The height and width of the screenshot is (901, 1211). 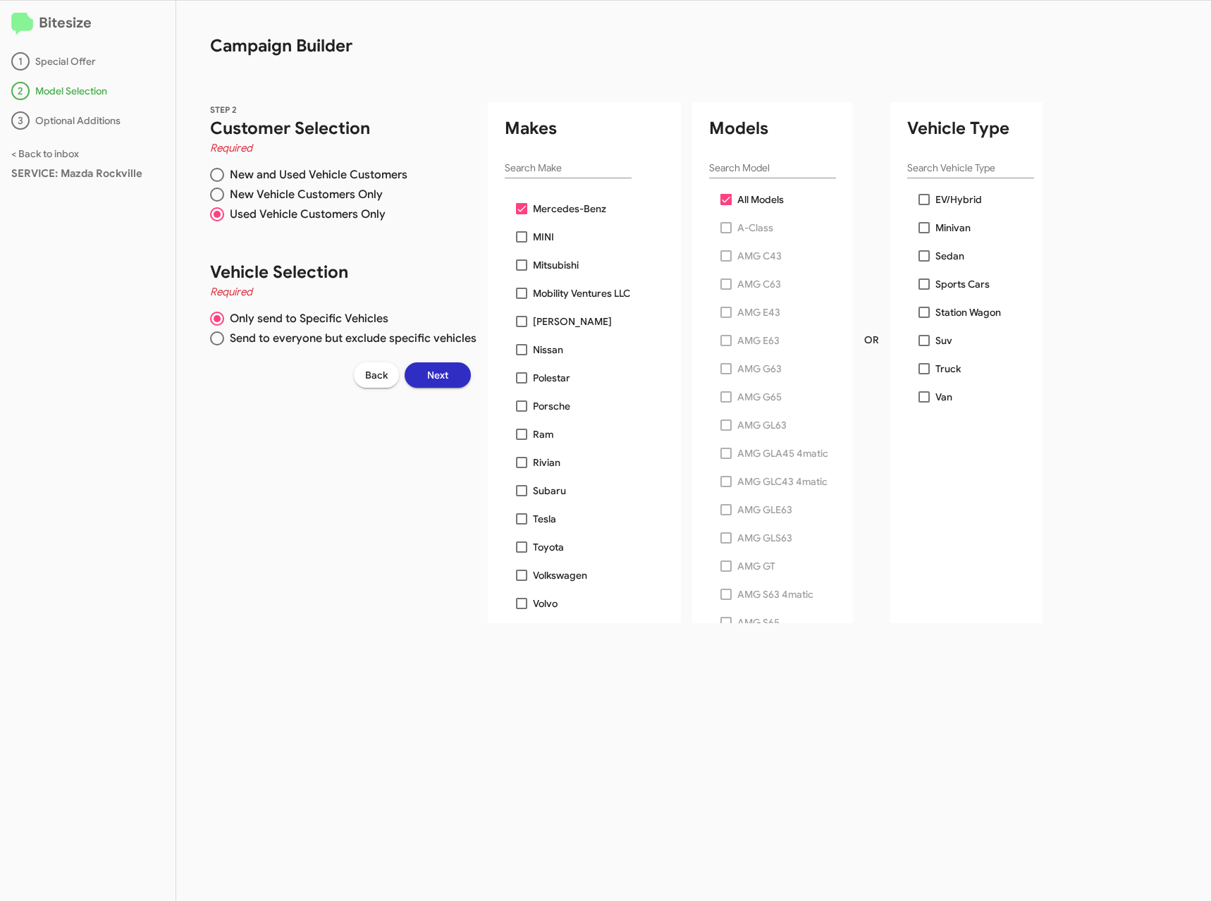 I want to click on h1: Vehicle Type, so click(x=975, y=128).